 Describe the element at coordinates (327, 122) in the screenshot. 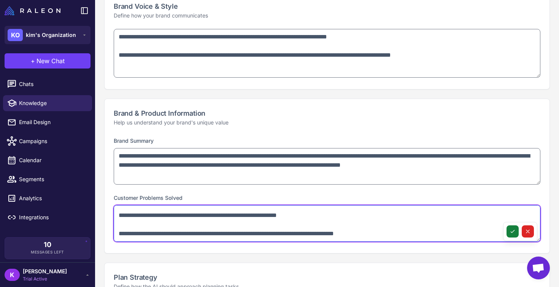

I see `p: Help us understand your brand's unique value` at that location.